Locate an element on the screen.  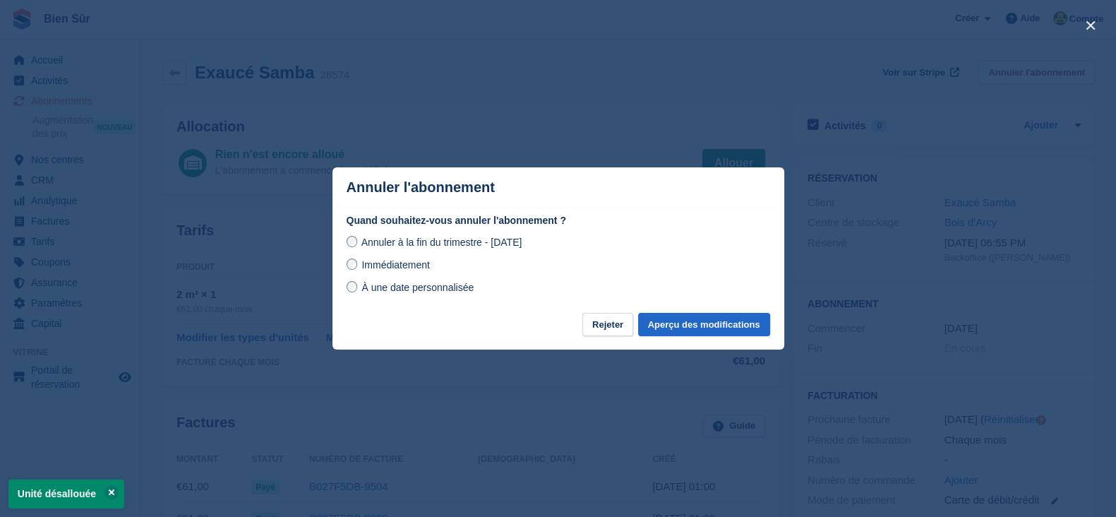
button: Aperçu des modifications is located at coordinates (704, 324).